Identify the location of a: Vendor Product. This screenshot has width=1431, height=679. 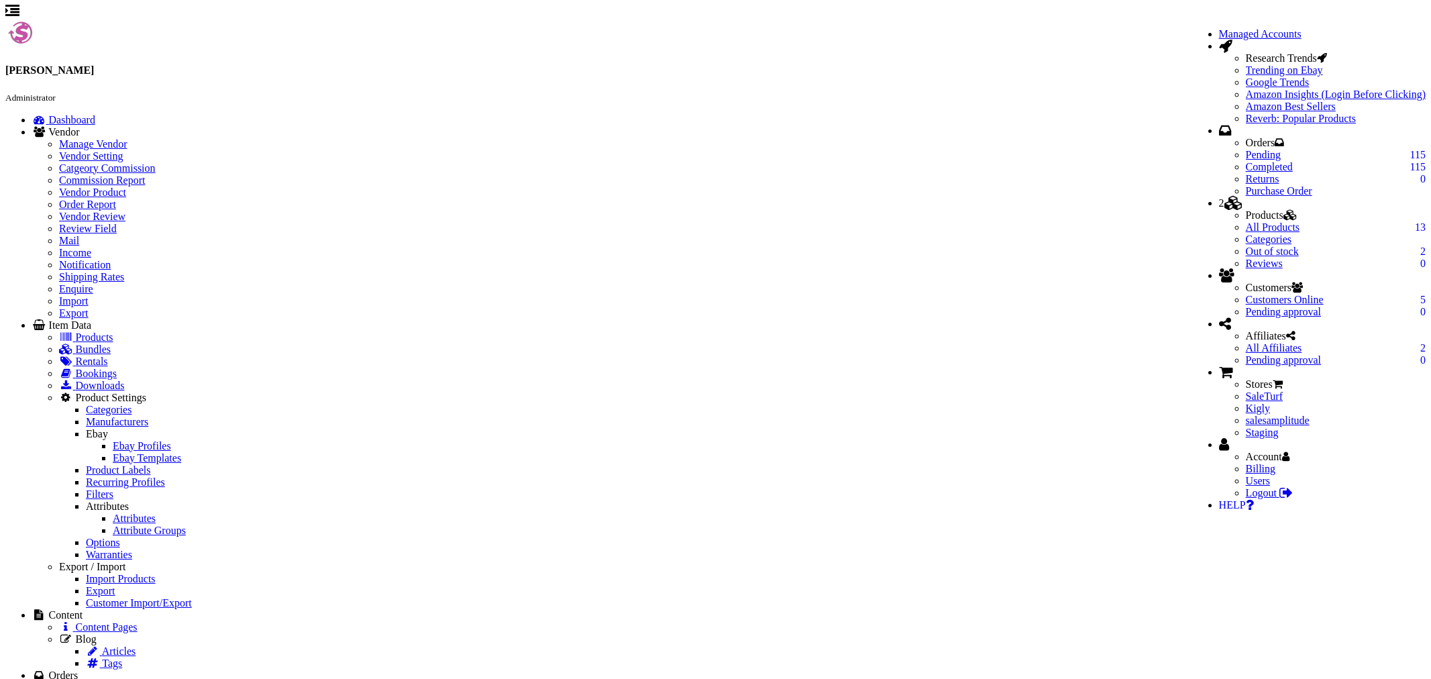
(93, 192).